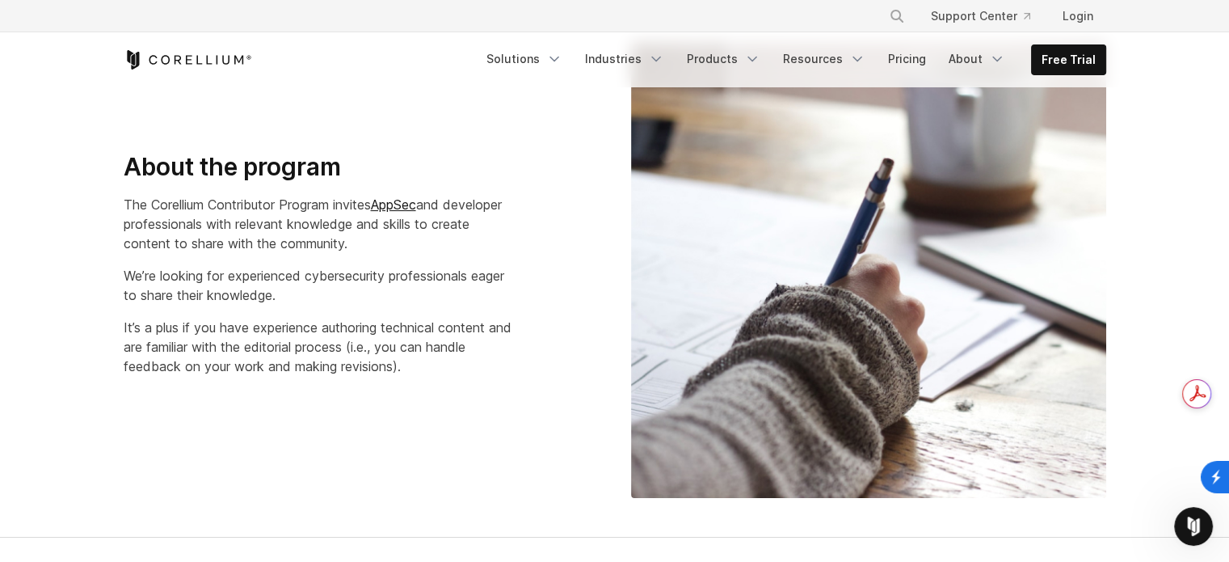 This screenshot has width=1229, height=562. What do you see at coordinates (869, 270) in the screenshot?
I see `img: Person writing notes at desk with coffee, representing mobile security research or app testing do...` at bounding box center [869, 270].